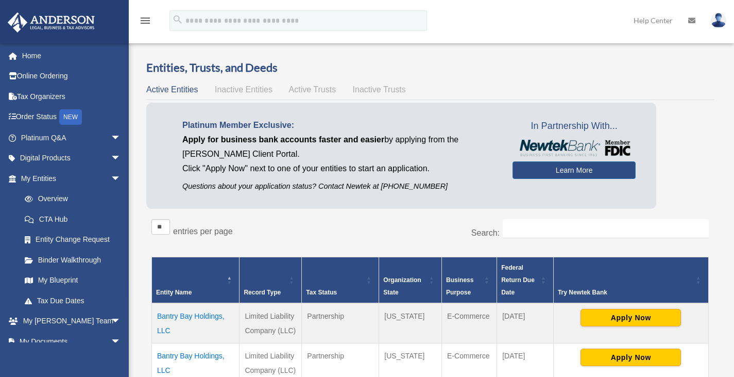 This screenshot has width=734, height=377. I want to click on span: Entity Name, so click(174, 292).